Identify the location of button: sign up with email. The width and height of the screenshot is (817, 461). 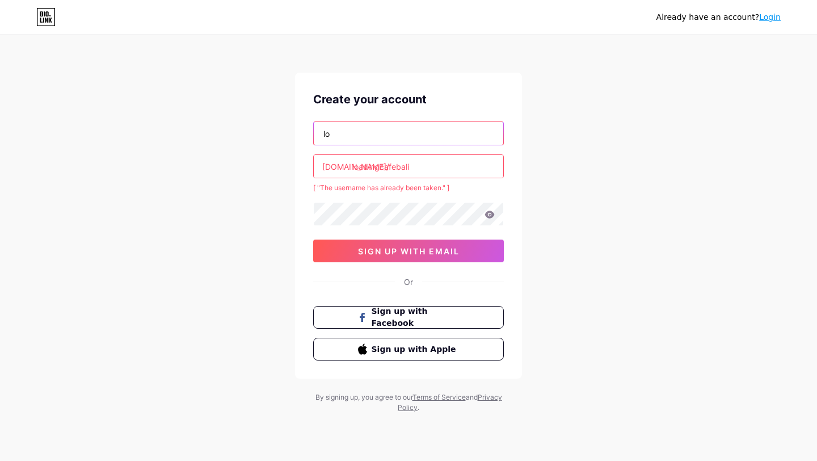
(409, 251).